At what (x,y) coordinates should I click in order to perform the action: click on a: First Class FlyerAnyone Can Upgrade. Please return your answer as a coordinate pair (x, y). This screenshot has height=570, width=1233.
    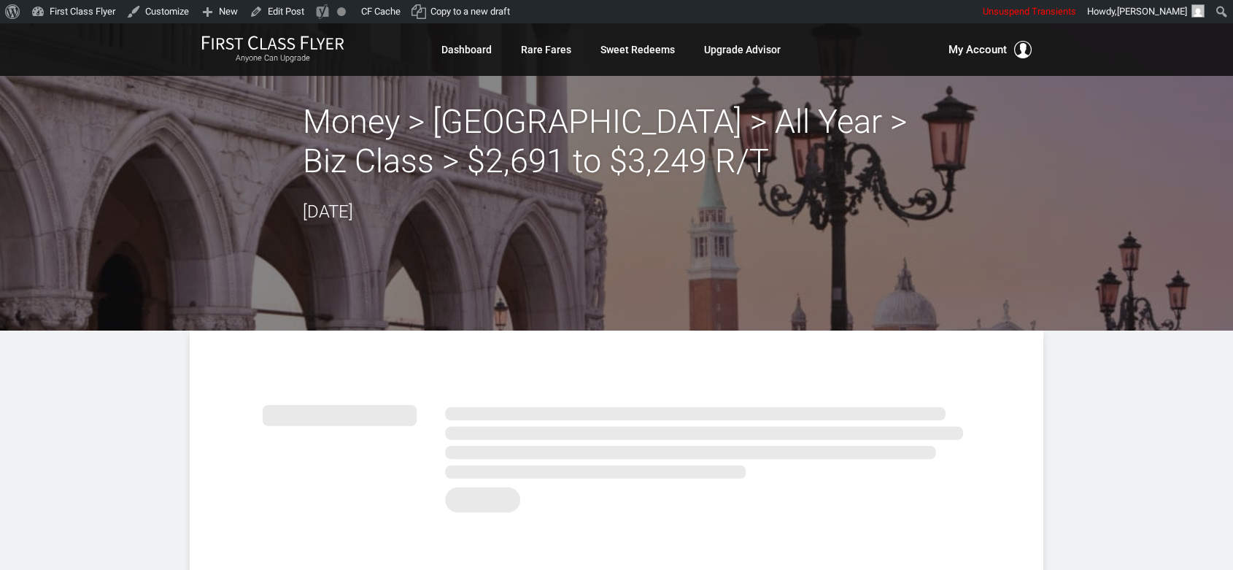
    Looking at the image, I should click on (273, 50).